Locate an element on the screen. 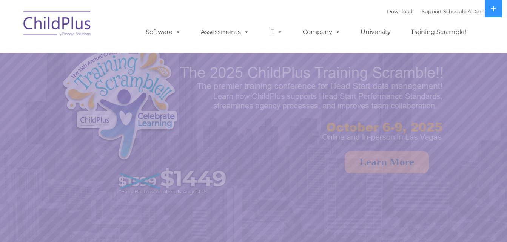  a: Company is located at coordinates (322, 32).